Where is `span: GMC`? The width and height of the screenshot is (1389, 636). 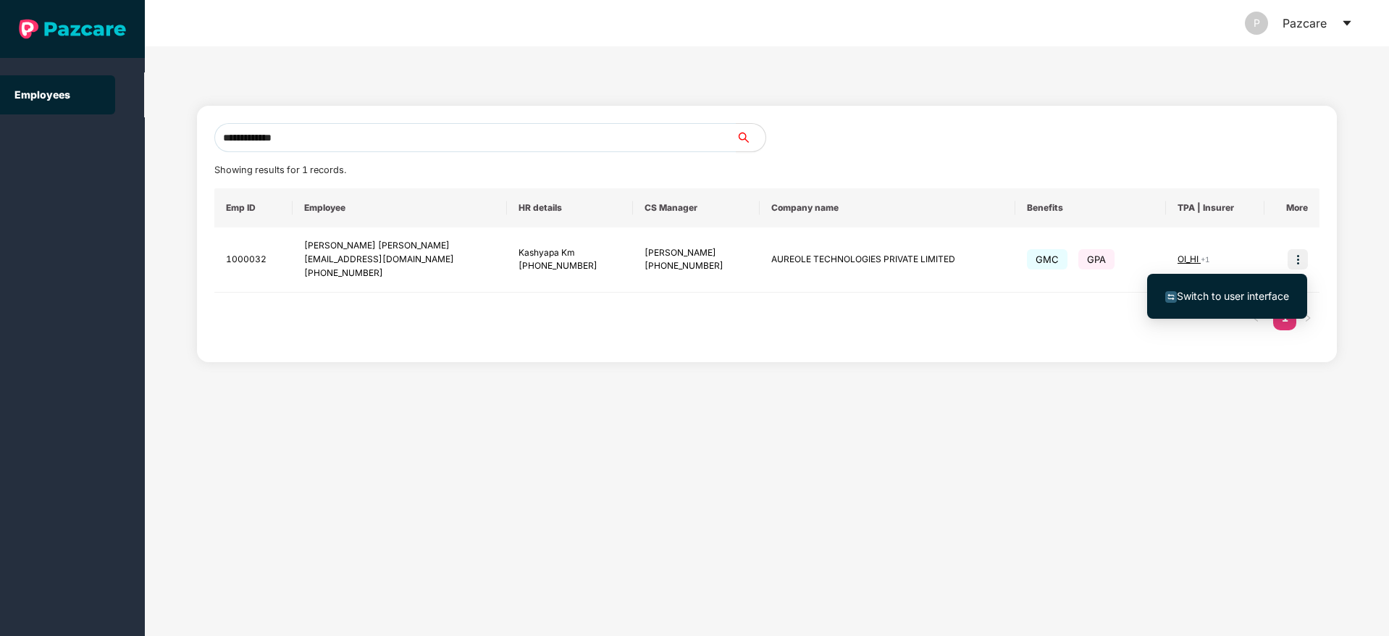
span: GMC is located at coordinates (1047, 259).